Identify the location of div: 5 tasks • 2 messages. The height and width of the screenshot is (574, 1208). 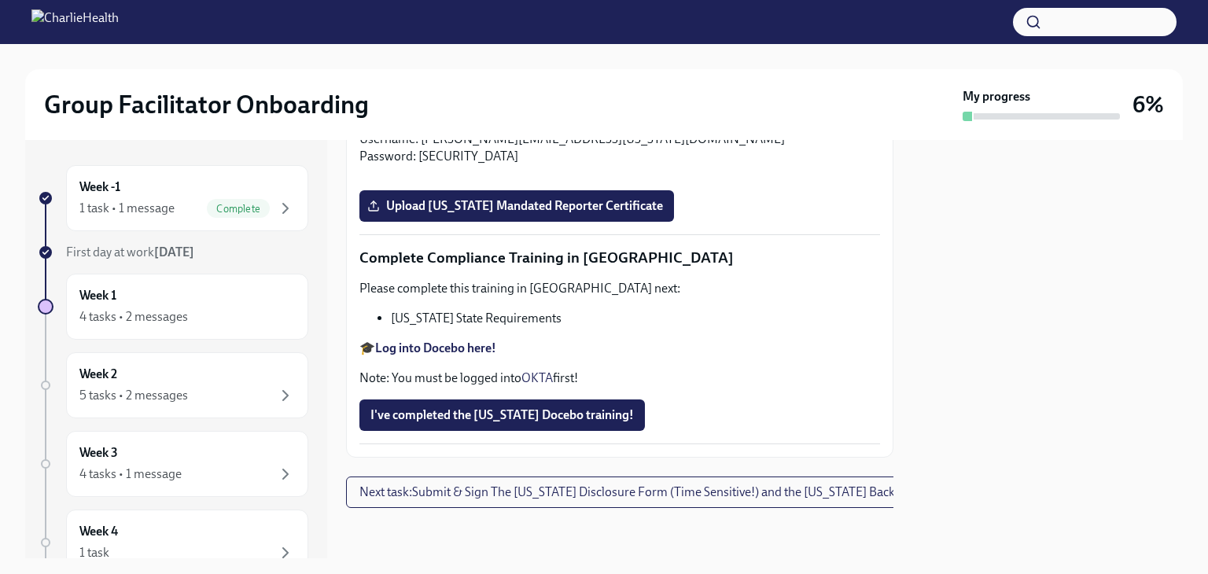
(134, 395).